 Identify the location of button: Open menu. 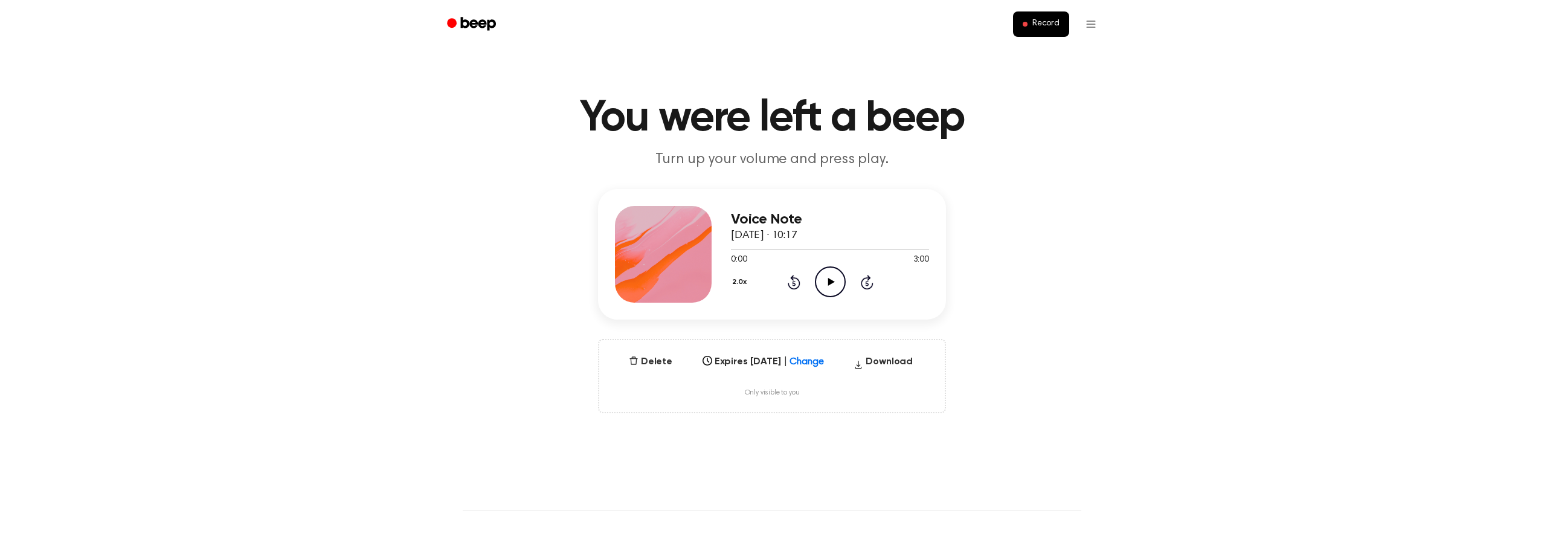
(1091, 24).